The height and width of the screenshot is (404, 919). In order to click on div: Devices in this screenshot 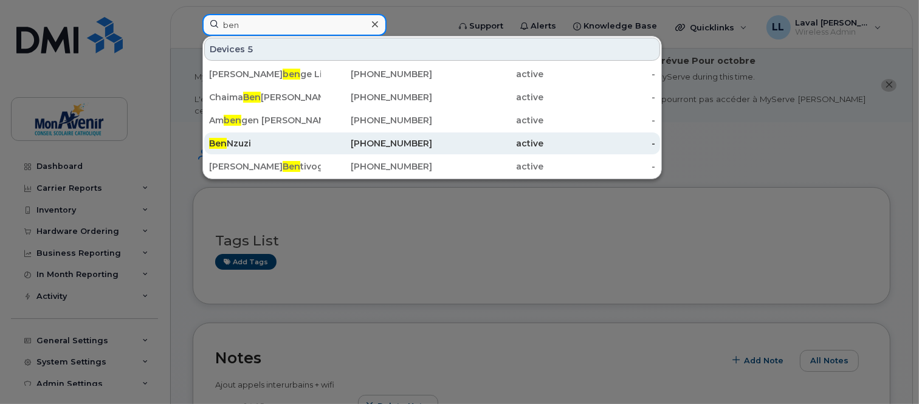, I will do `click(432, 49)`.